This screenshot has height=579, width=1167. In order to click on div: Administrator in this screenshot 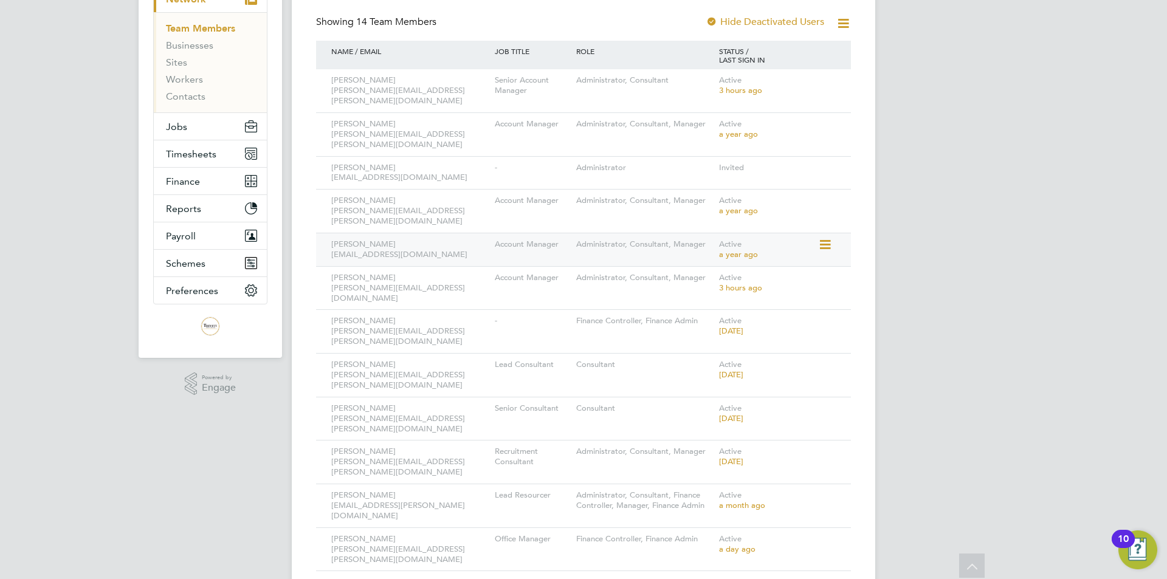, I will do `click(644, 168)`.